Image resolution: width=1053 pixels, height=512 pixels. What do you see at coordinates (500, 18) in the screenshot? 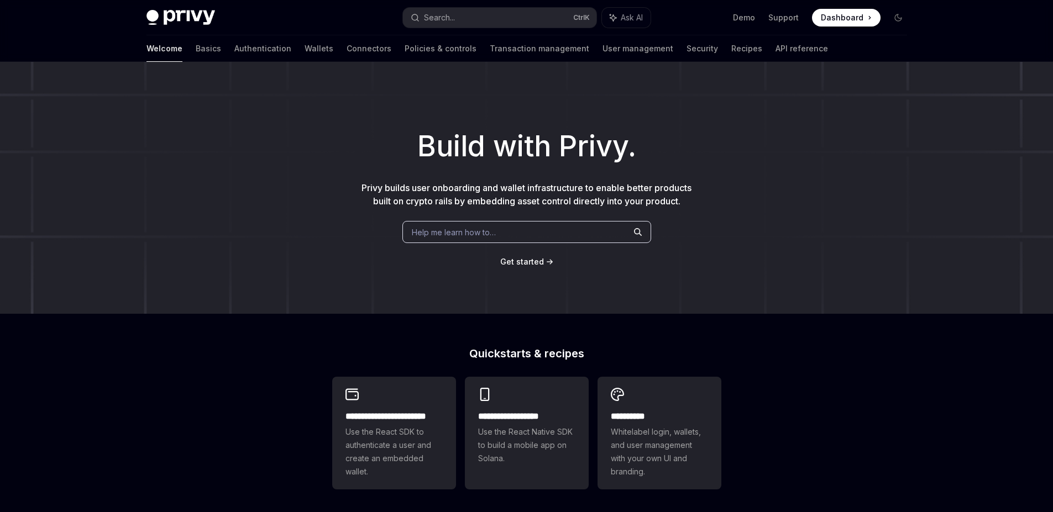
I see `button: Search...CtrlK` at bounding box center [500, 18].